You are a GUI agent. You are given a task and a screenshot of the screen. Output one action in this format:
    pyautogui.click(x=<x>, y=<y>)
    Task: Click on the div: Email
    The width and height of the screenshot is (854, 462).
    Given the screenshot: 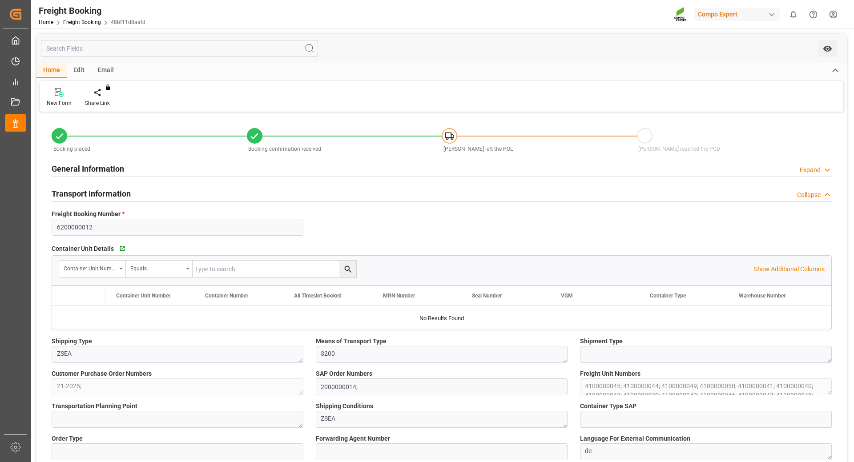 What is the action you would take?
    pyautogui.click(x=106, y=71)
    